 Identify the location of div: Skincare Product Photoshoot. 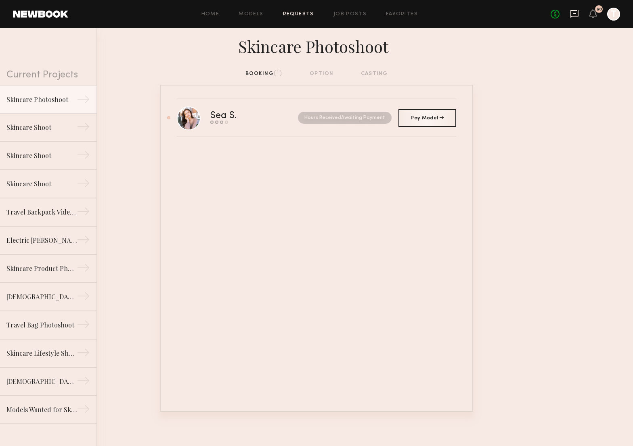
(42, 269).